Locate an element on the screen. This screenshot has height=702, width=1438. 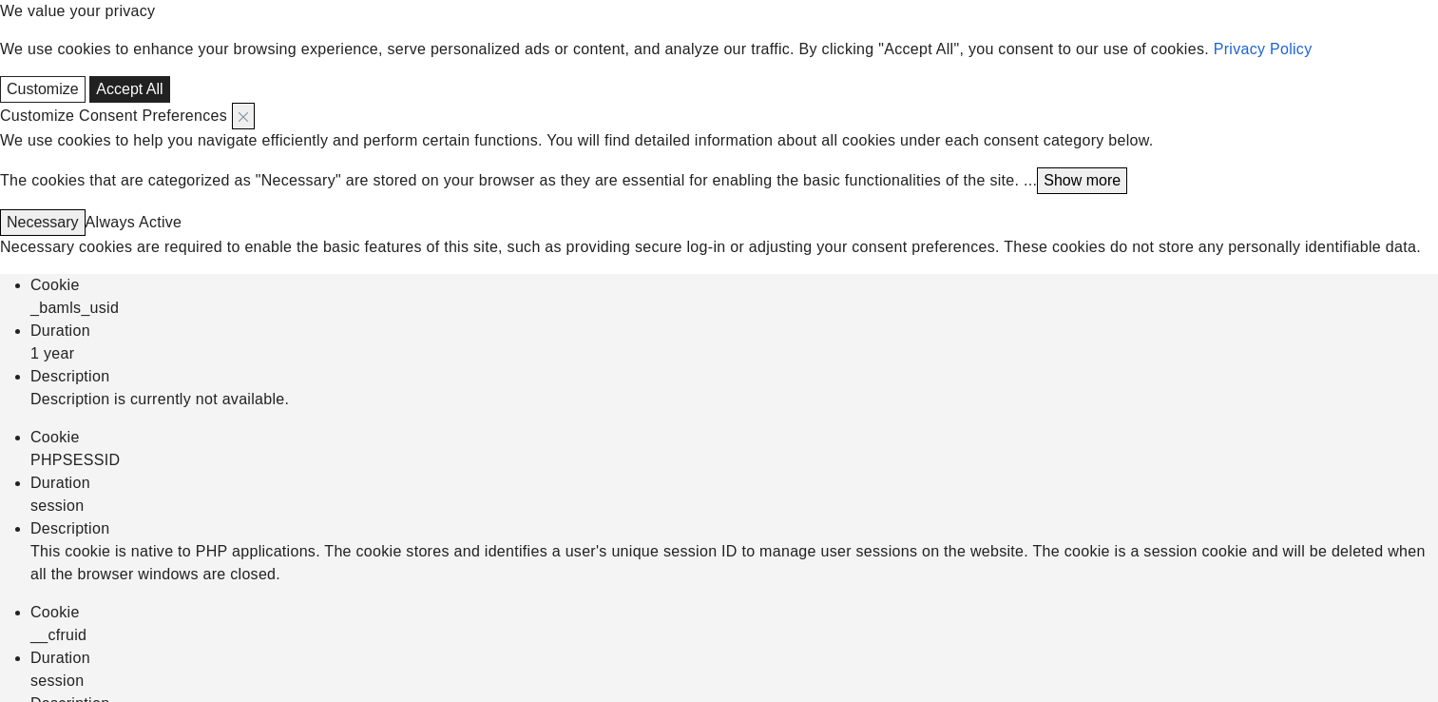
div: PHPSESSID is located at coordinates (734, 460).